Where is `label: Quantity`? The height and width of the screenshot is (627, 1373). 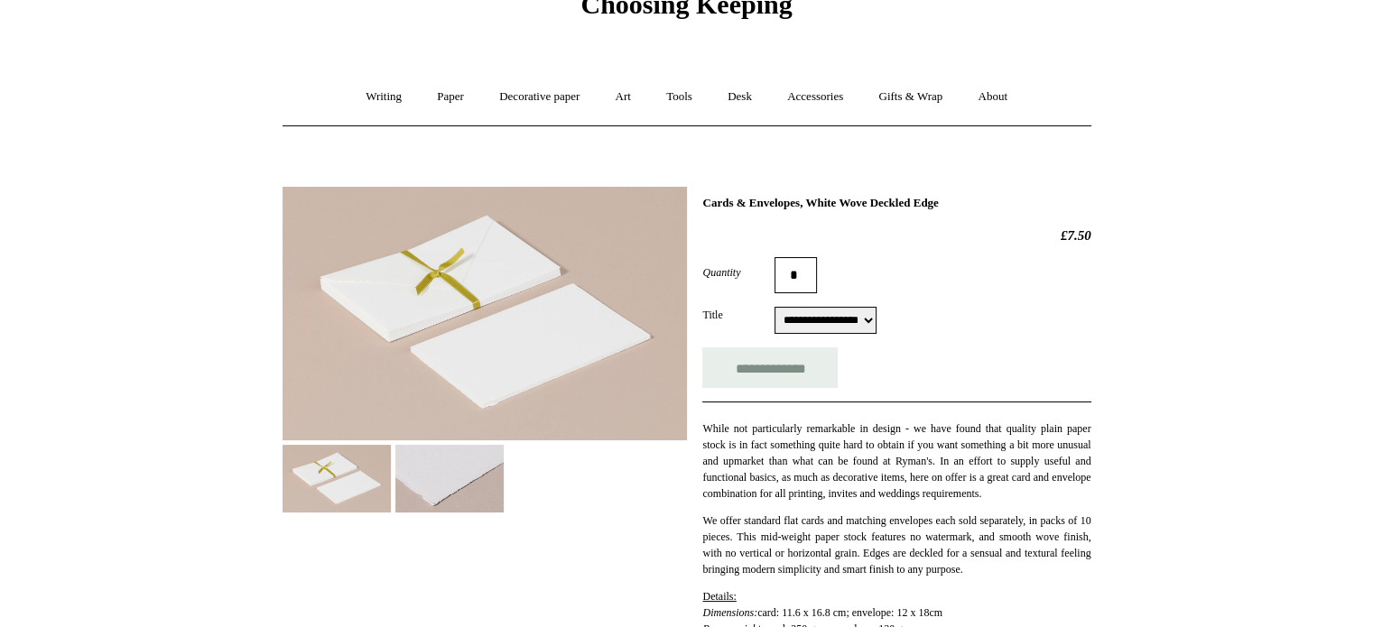
label: Quantity is located at coordinates (739, 273).